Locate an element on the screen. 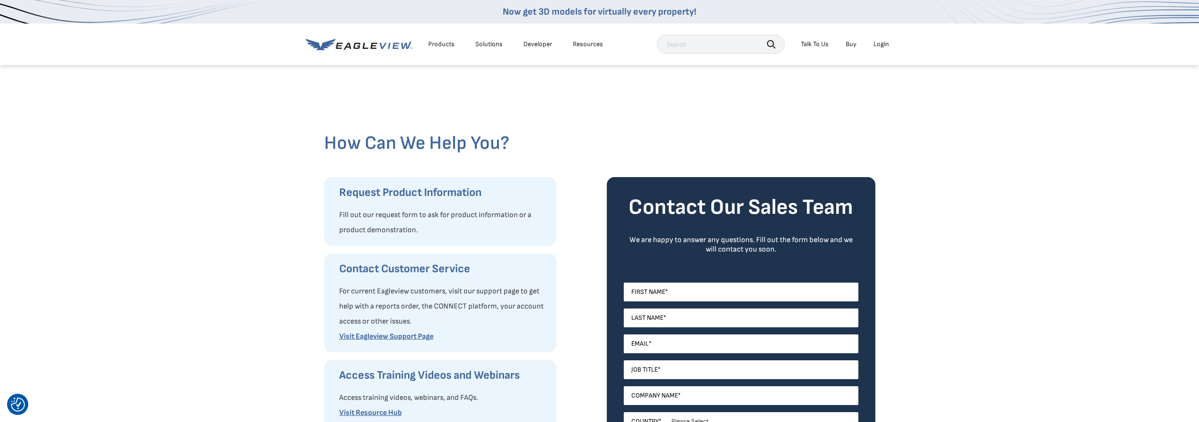  button: Consent Preferences is located at coordinates (18, 405).